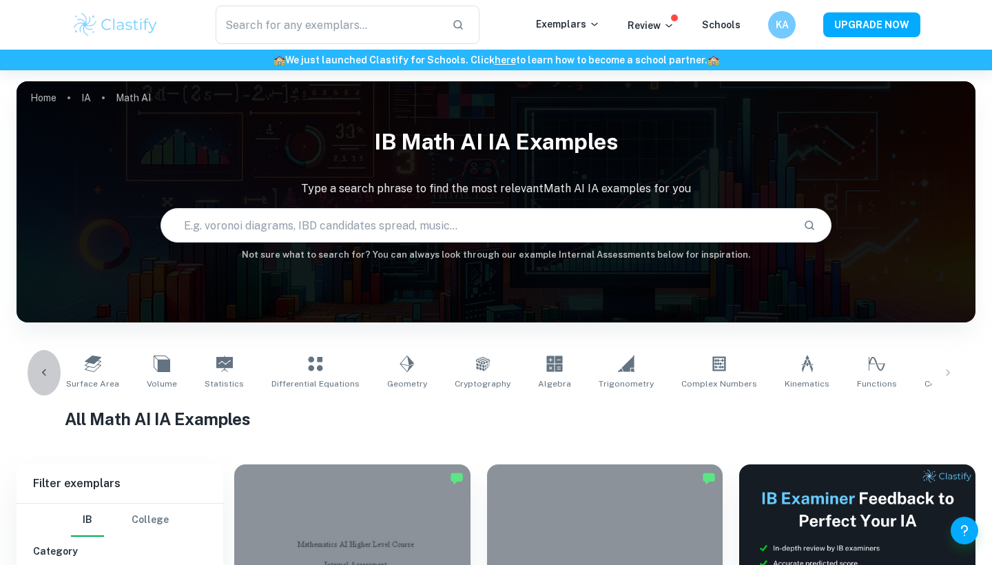 The width and height of the screenshot is (992, 565). I want to click on button: IB, so click(87, 520).